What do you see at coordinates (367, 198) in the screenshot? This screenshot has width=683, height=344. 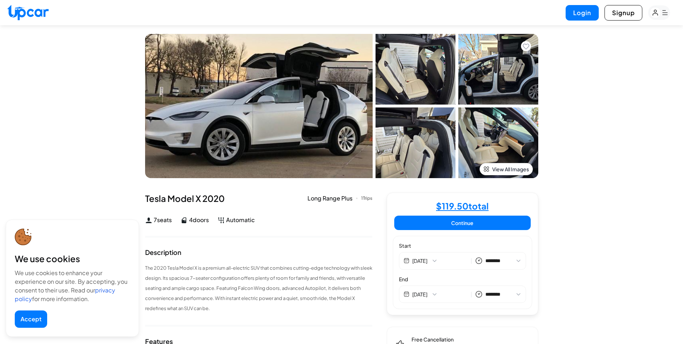 I see `div: 1 Trips` at bounding box center [367, 198].